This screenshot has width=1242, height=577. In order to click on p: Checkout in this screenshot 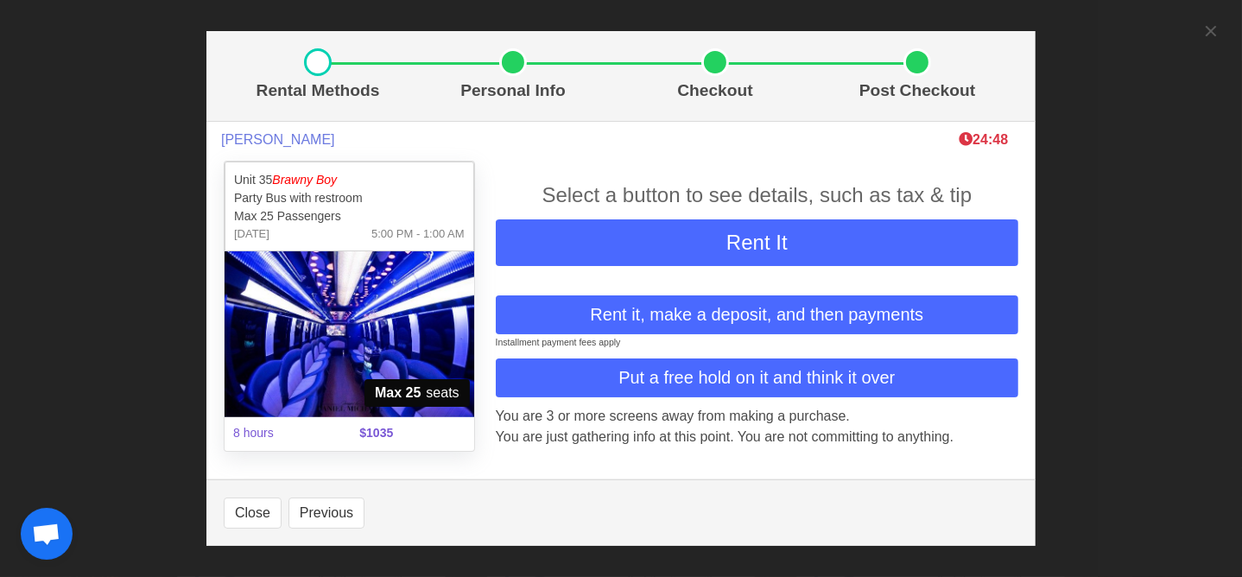, I will do `click(715, 91)`.